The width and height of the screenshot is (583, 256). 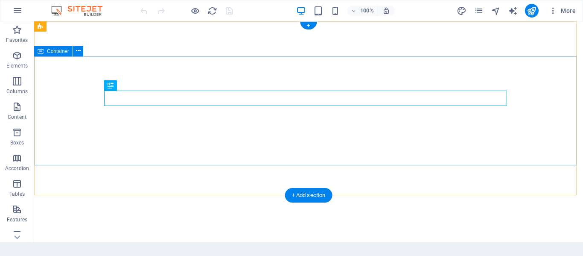 What do you see at coordinates (562, 11) in the screenshot?
I see `span: More` at bounding box center [562, 11].